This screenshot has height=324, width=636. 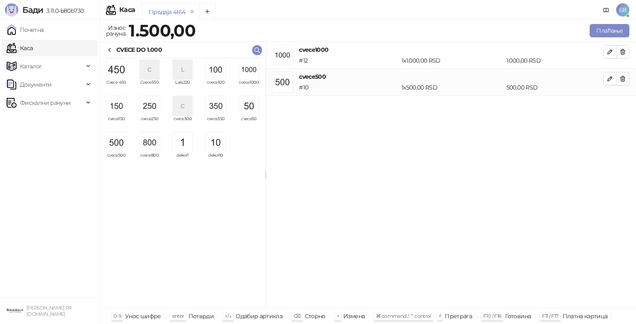 I want to click on span: f, so click(x=440, y=315).